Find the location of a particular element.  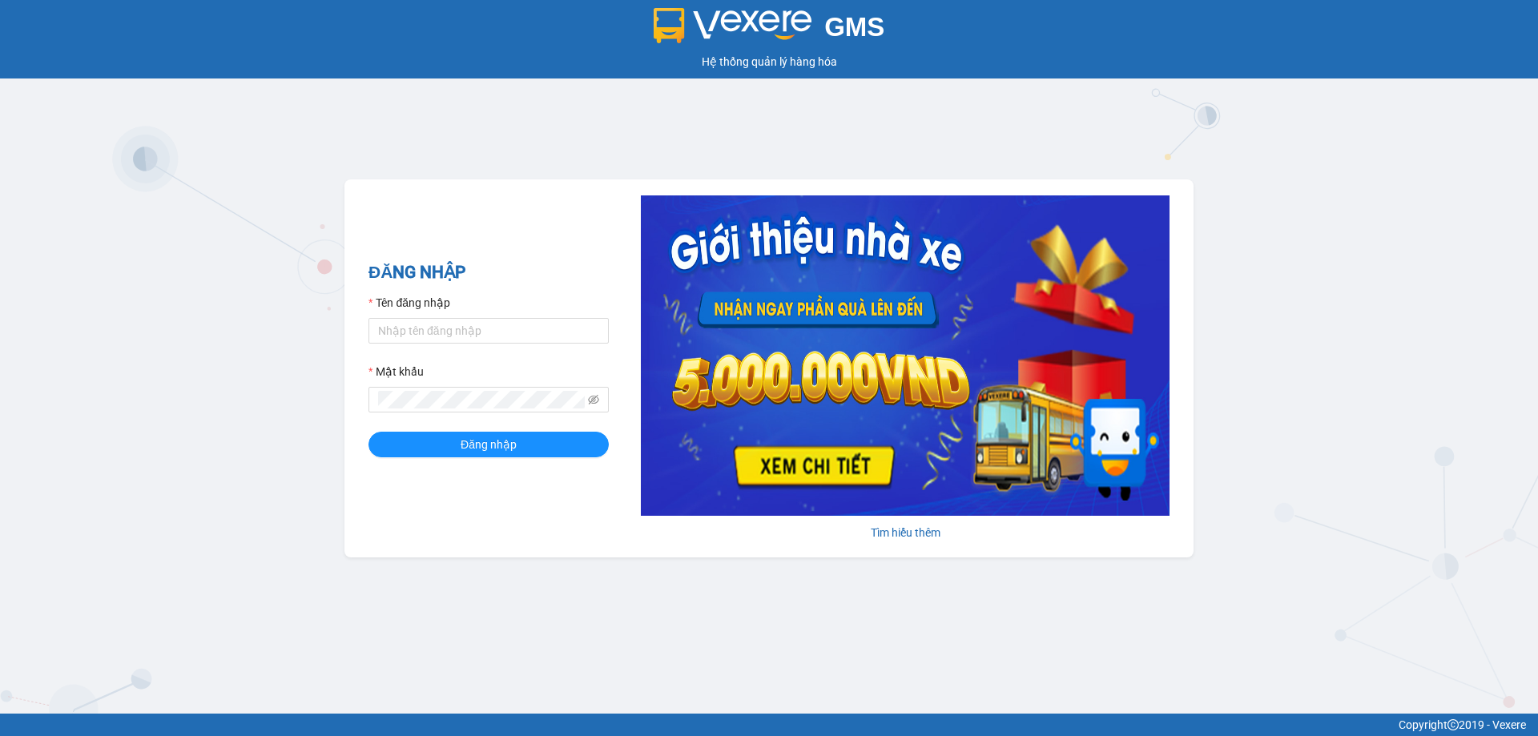

div: Hệ thống quản lý hàng hóa is located at coordinates (769, 62).